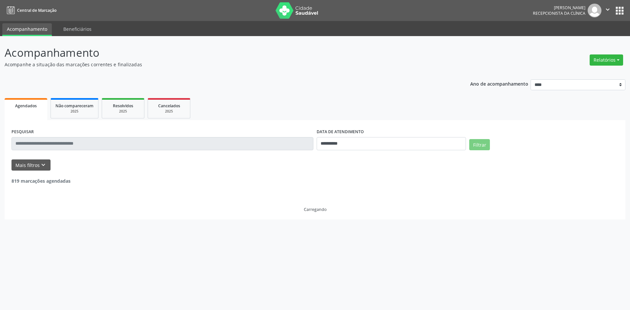  I want to click on a: Central de Marcação, so click(31, 10).